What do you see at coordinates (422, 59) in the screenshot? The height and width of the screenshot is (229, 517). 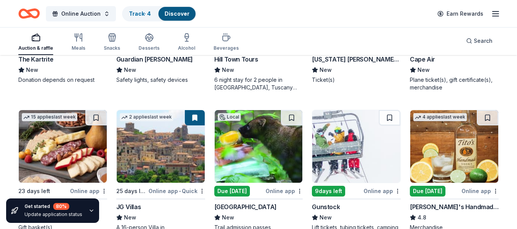 I see `div: Cape Air` at bounding box center [422, 59].